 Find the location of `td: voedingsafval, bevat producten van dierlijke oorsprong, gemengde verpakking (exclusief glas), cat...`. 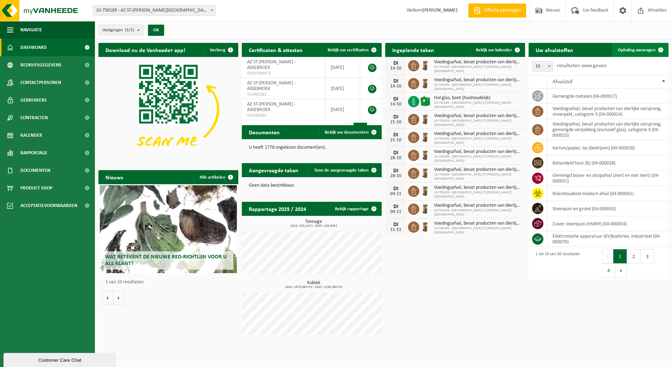

td: voedingsafval, bevat producten van dierlijke oorsprong, gemengde verpakking (exclusief glas), cat... is located at coordinates (608, 130).